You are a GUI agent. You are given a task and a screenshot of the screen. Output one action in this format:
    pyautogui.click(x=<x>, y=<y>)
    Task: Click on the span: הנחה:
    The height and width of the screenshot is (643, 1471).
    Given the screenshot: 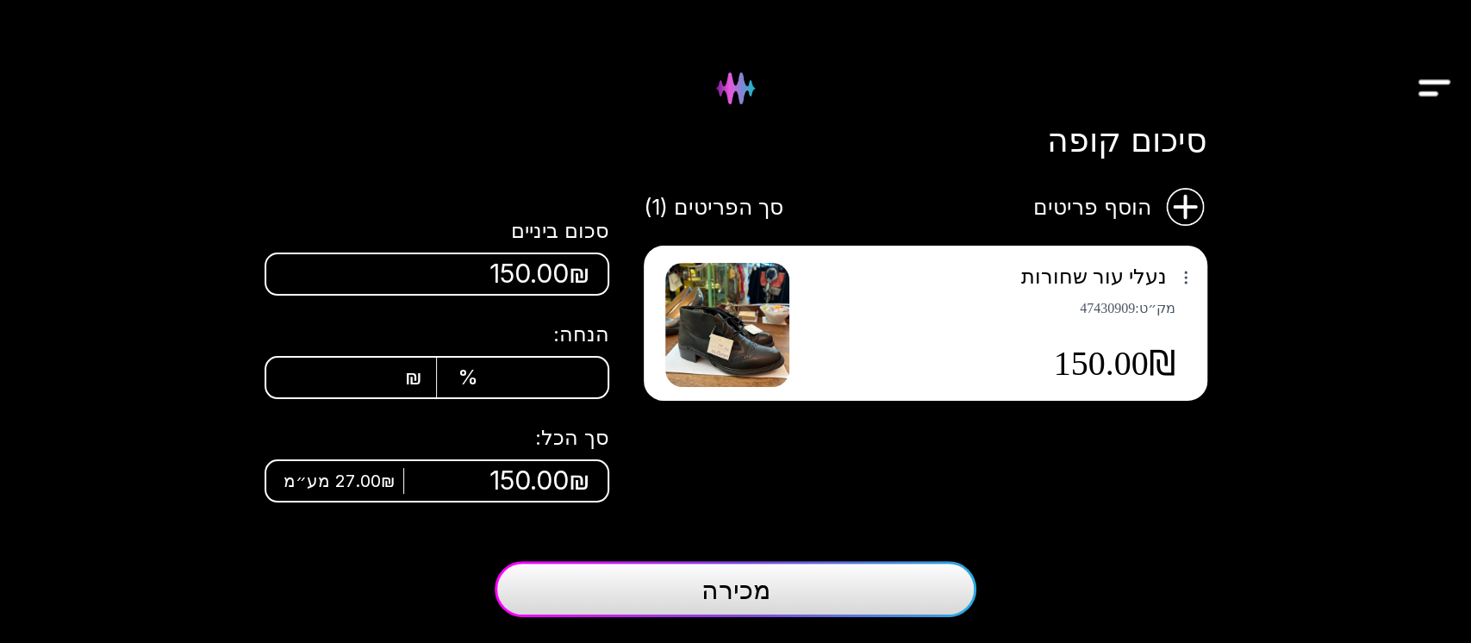 What is the action you would take?
    pyautogui.click(x=581, y=334)
    